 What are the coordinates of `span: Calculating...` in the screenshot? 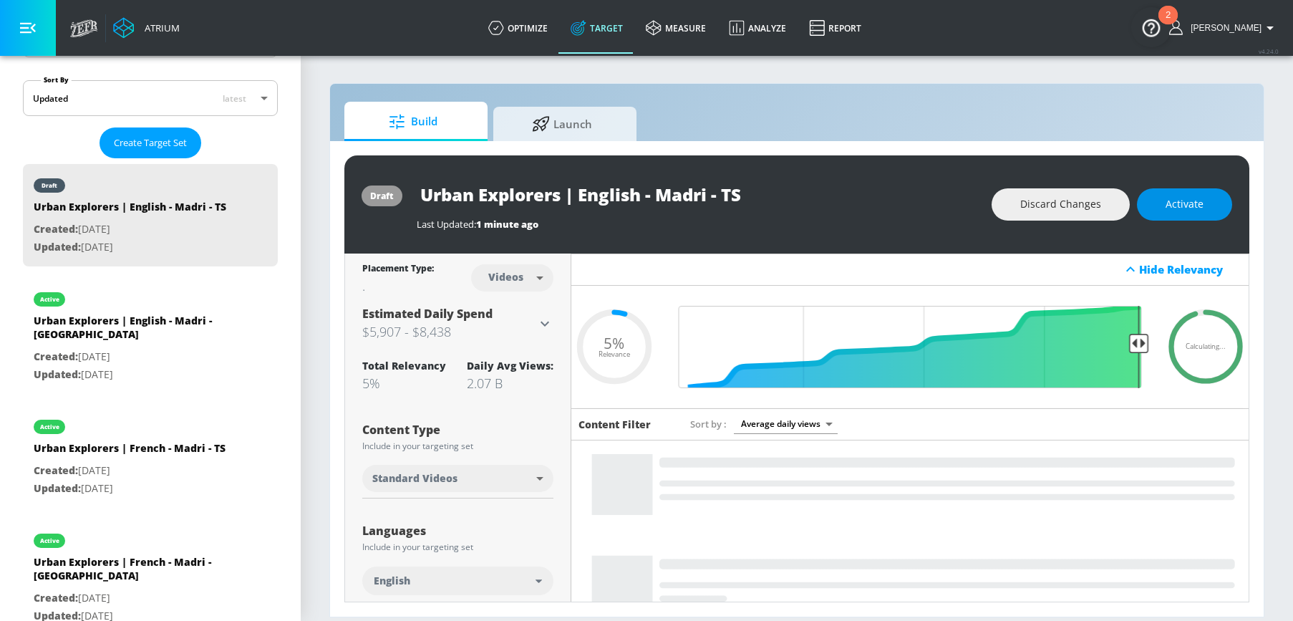 It's located at (1206, 346).